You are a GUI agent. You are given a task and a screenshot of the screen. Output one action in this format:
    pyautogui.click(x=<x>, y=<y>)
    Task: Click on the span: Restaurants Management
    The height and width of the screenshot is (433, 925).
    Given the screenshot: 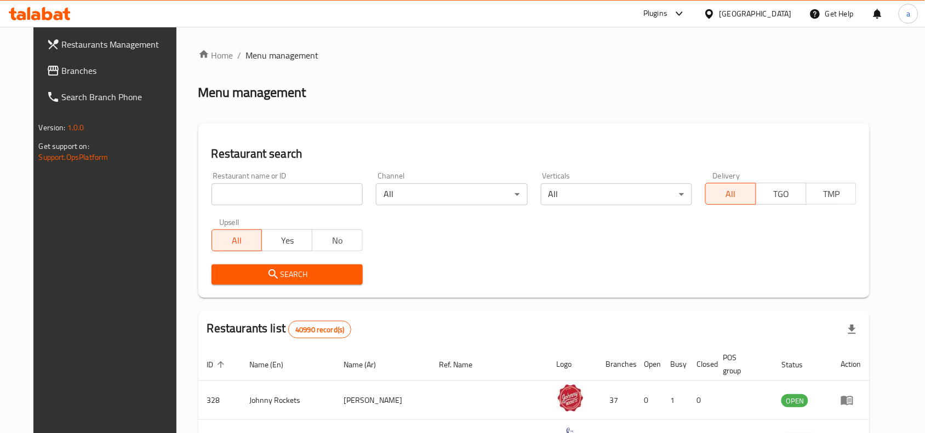 What is the action you would take?
    pyautogui.click(x=121, y=44)
    